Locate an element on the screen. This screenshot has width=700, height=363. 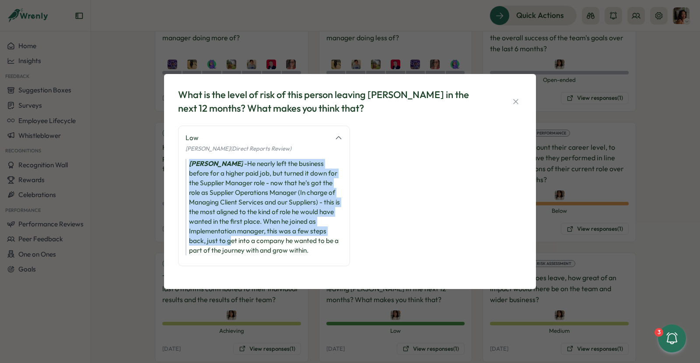
button: 3 is located at coordinates (672, 338).